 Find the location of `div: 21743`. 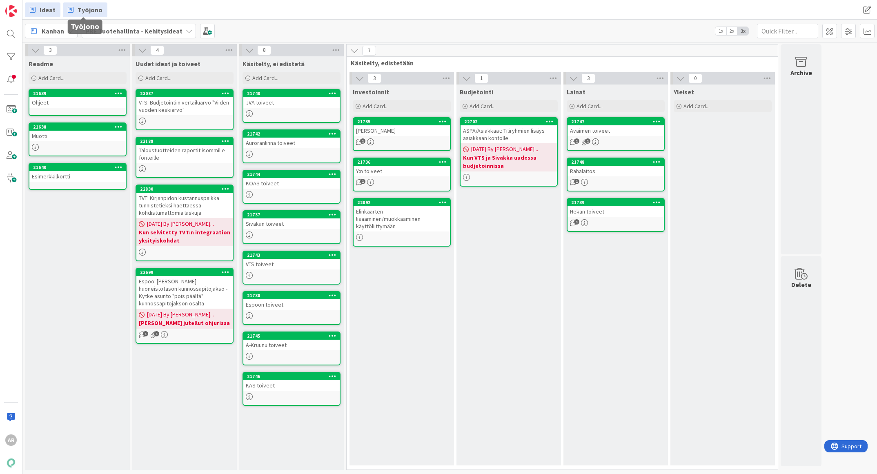

div: 21743 is located at coordinates (291, 255).